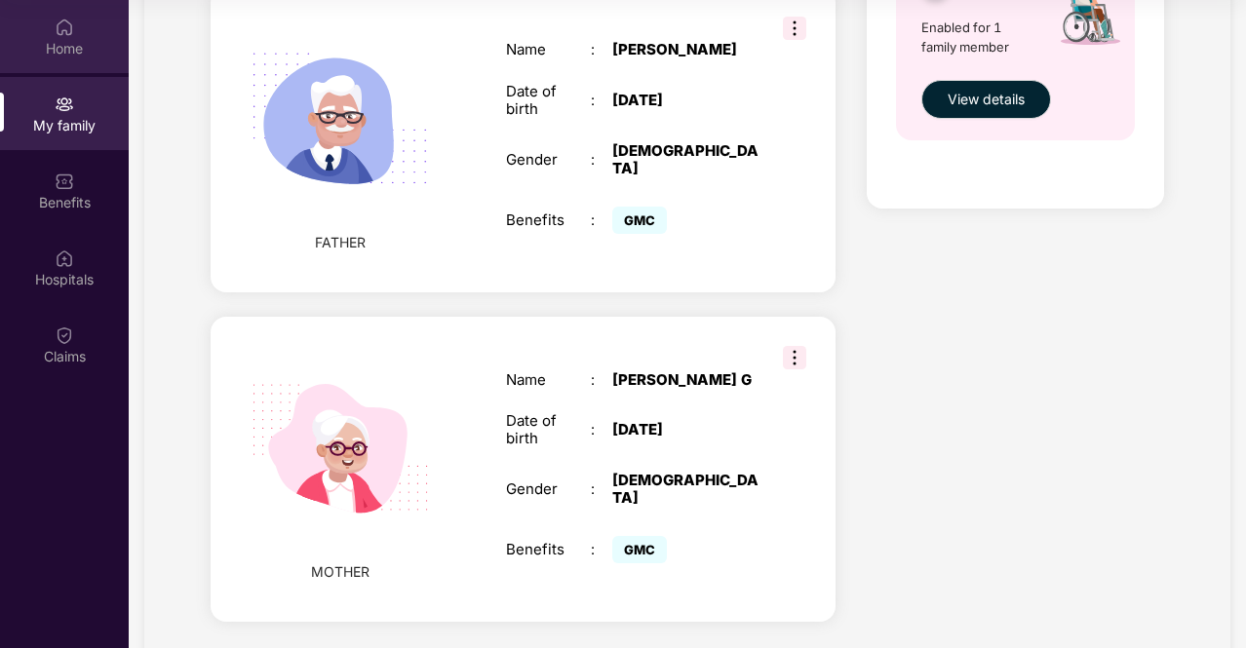 This screenshot has width=1246, height=648. Describe the element at coordinates (340, 243) in the screenshot. I see `span: FATHER` at that location.